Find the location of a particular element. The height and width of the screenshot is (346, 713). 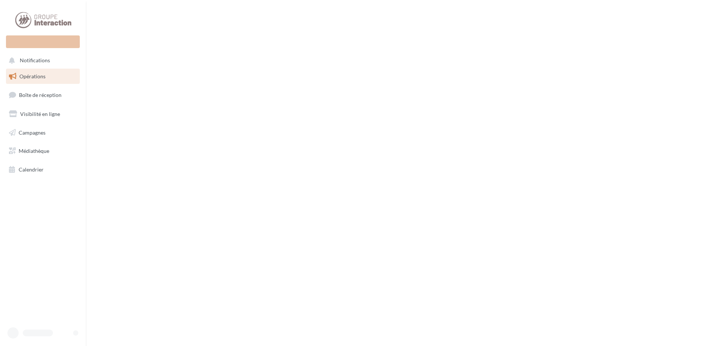

a: Opérations is located at coordinates (43, 76).